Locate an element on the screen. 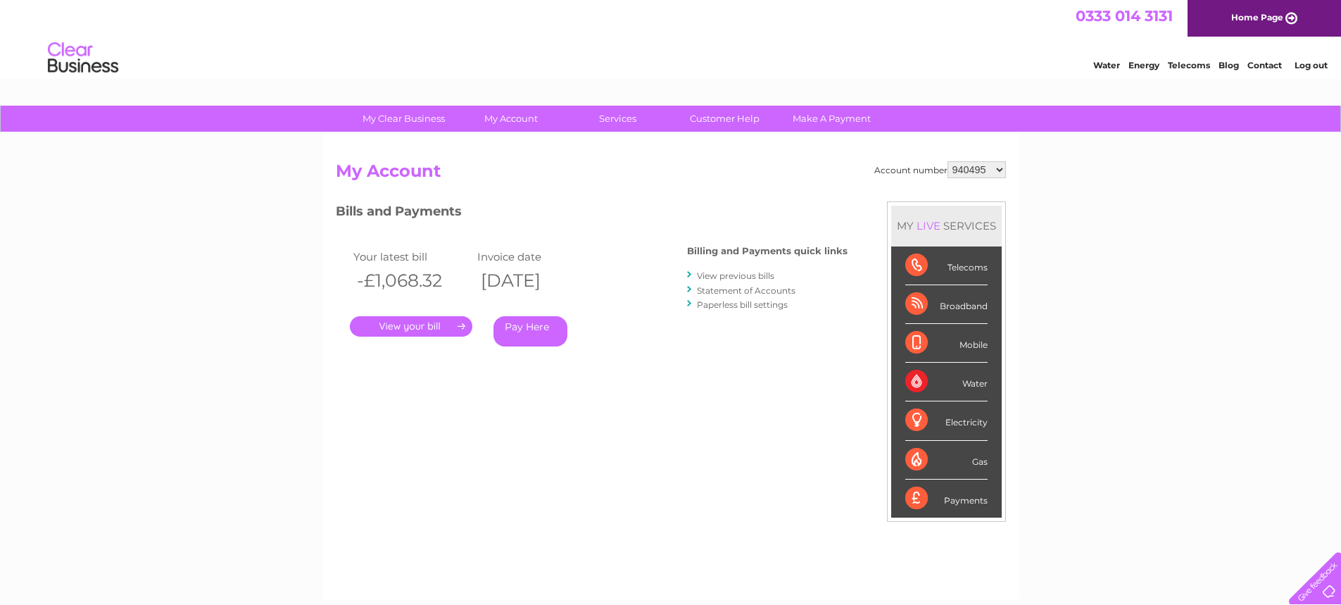 This screenshot has height=605, width=1341. a: Log out is located at coordinates (1311, 65).